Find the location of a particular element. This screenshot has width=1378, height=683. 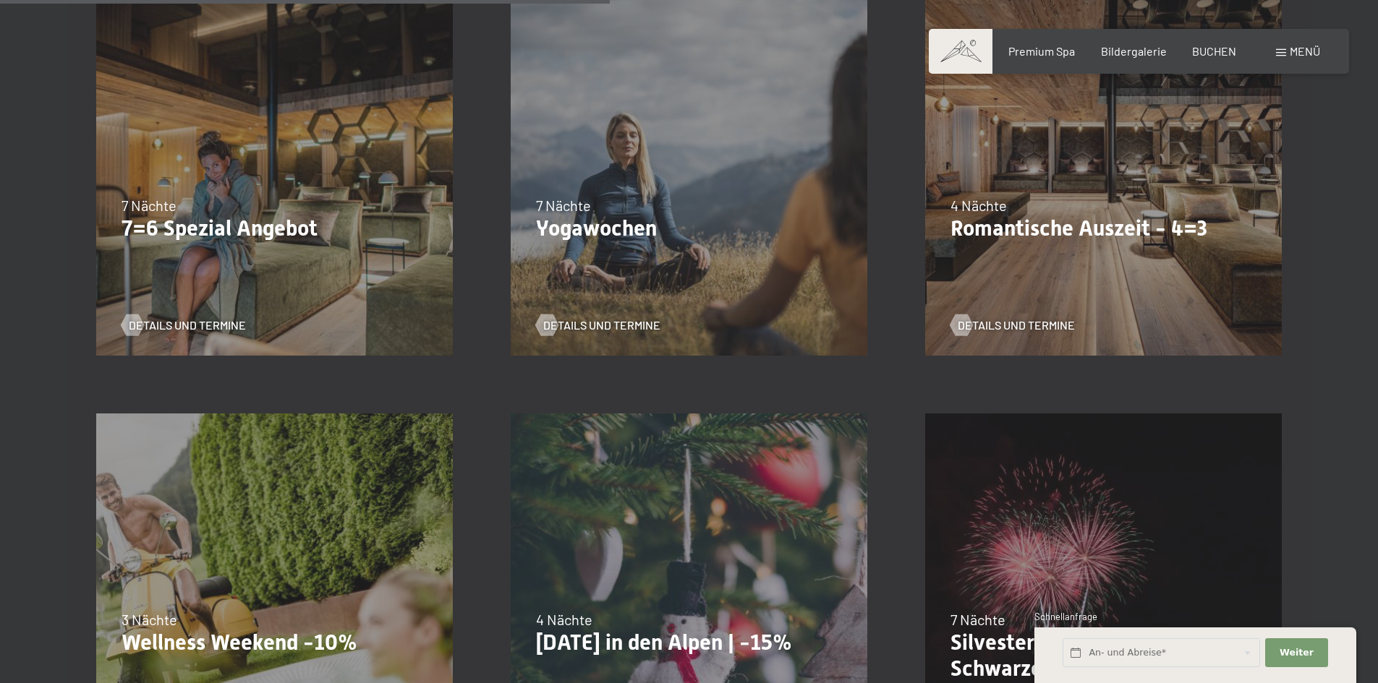

p: Romantische Auszeit - 4=3 is located at coordinates (1103, 229).